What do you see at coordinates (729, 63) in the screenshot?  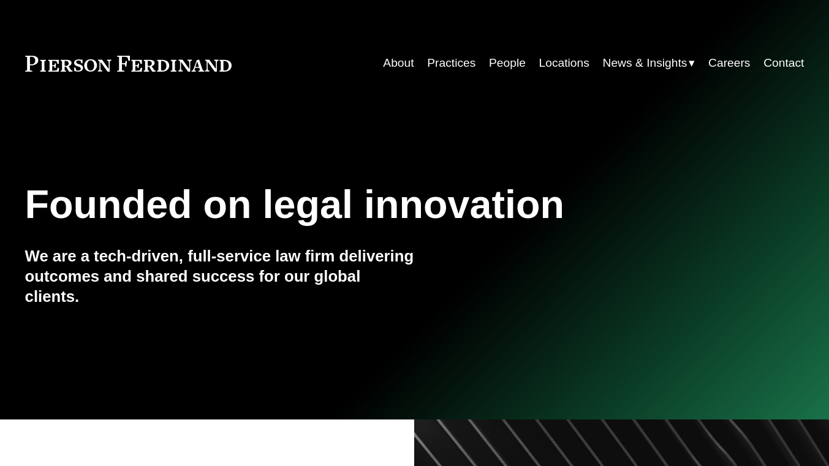 I see `a: Careers` at bounding box center [729, 63].